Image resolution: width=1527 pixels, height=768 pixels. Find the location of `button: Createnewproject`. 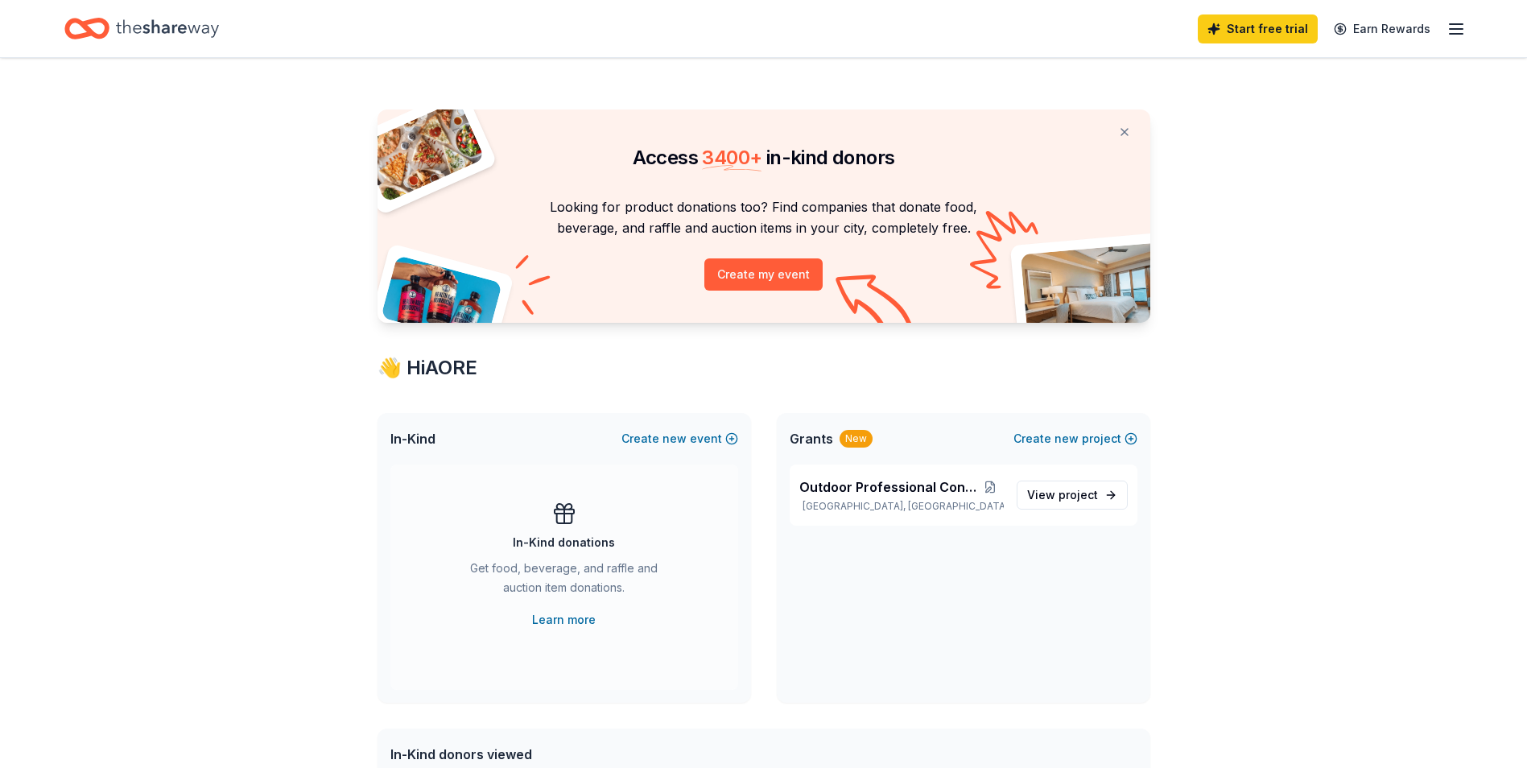

button: Createnewproject is located at coordinates (1075, 439).